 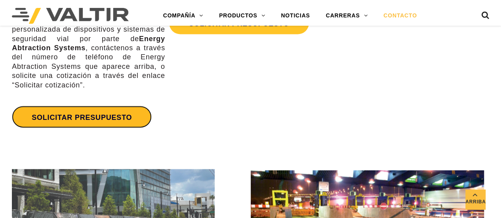 What do you see at coordinates (242, 16) in the screenshot?
I see `a: PRODUCTOS` at bounding box center [242, 16].